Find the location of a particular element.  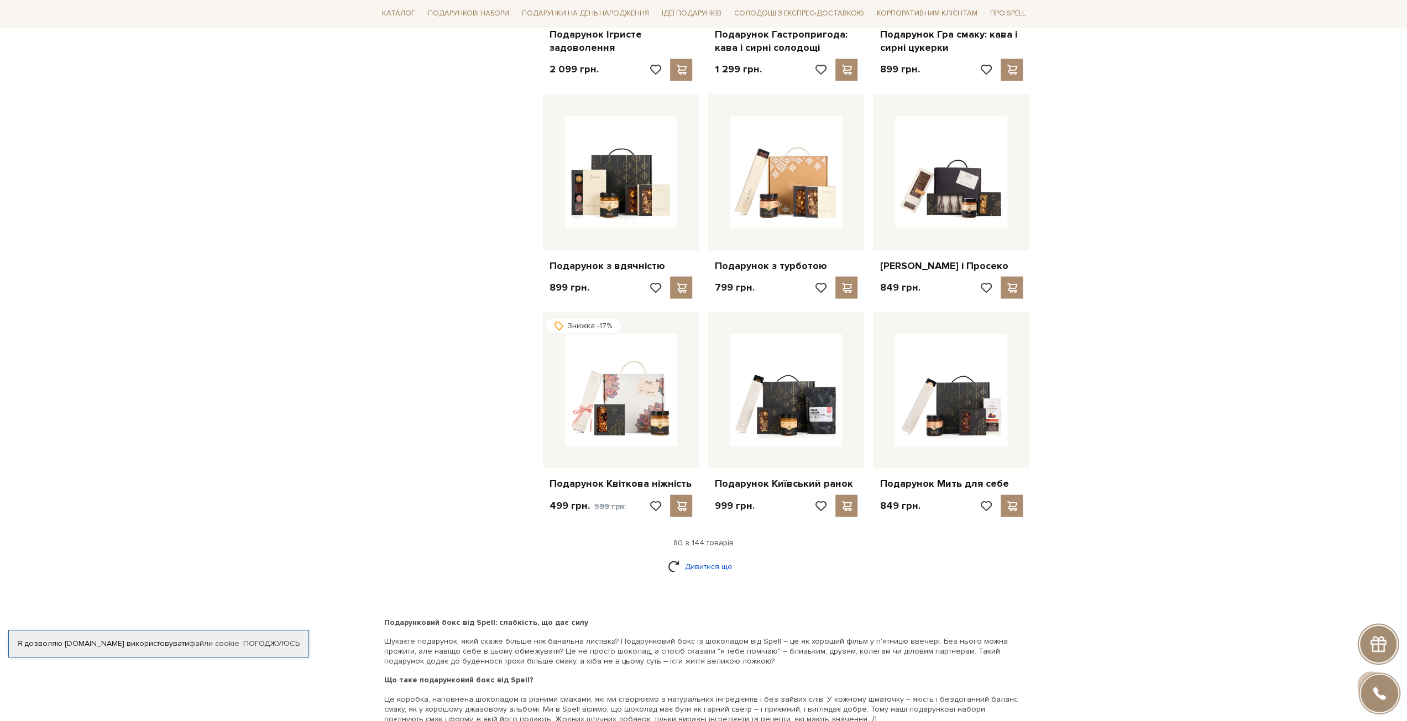

span: Подарункові набори is located at coordinates (468, 14).